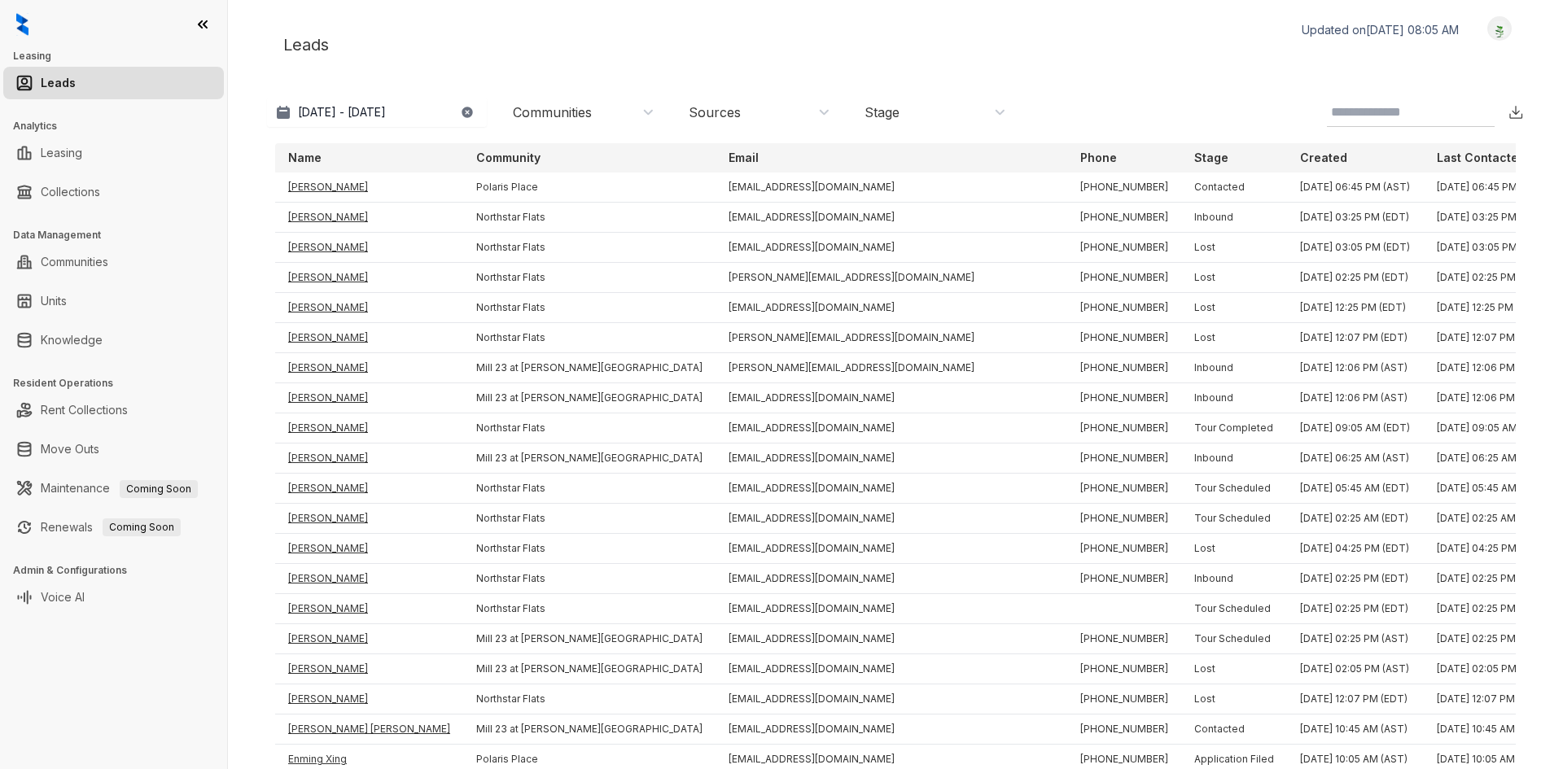 The width and height of the screenshot is (1563, 769). What do you see at coordinates (142, 528) in the screenshot?
I see `span: Coming Soon` at bounding box center [142, 528].